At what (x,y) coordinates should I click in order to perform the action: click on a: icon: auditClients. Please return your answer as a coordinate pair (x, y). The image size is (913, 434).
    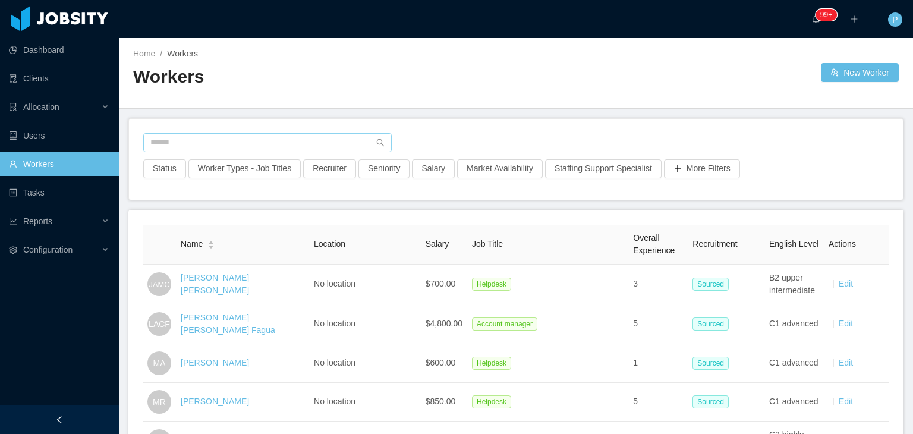
    Looking at the image, I should click on (59, 78).